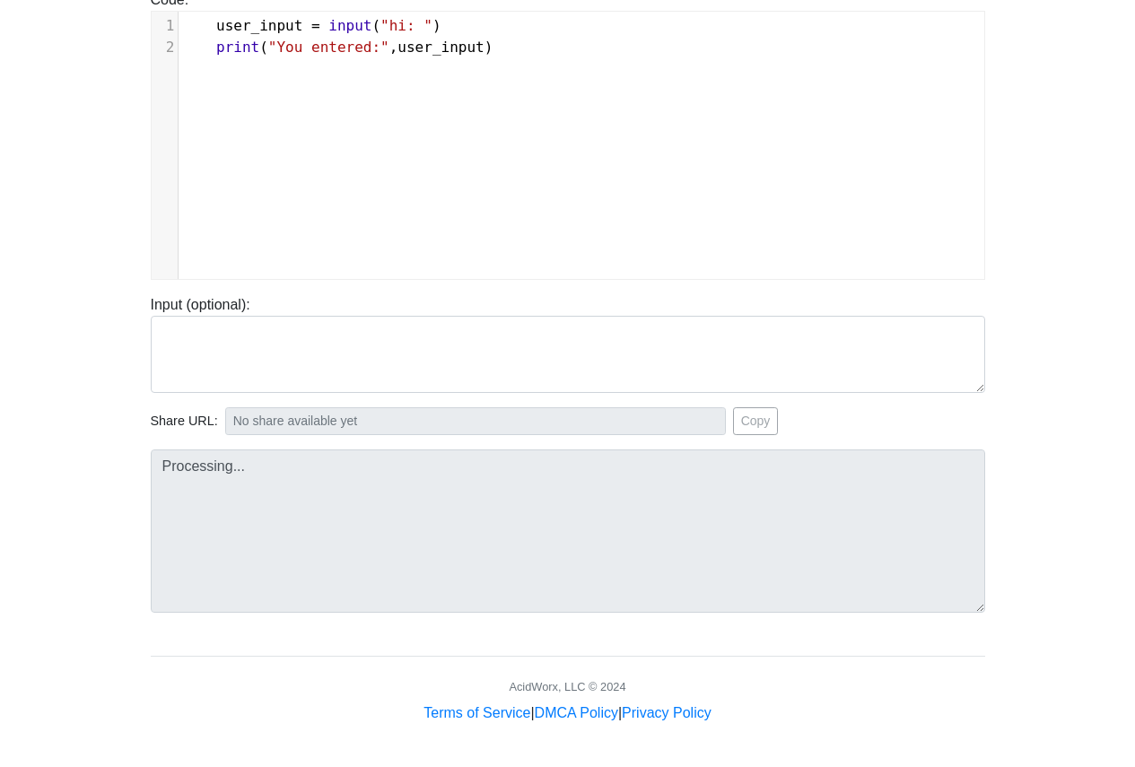  I want to click on a: Terms of Service, so click(476, 712).